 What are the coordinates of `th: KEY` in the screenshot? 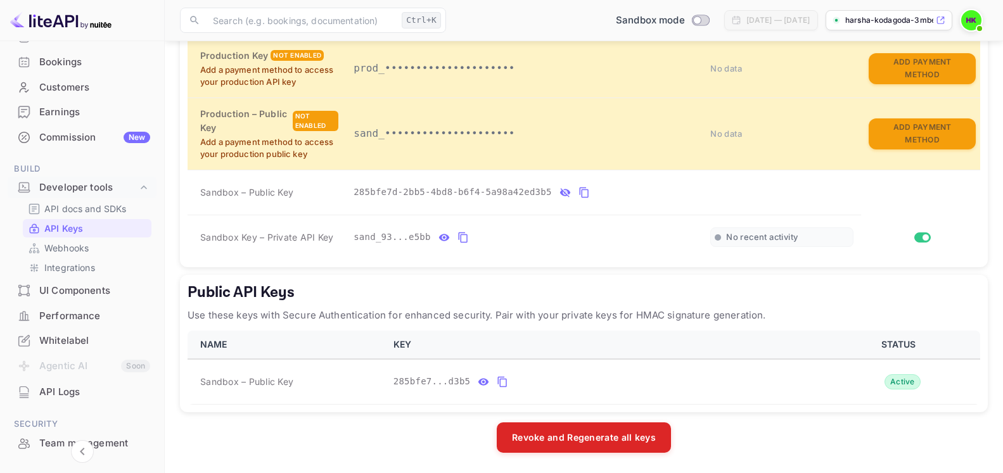 It's located at (604, 345).